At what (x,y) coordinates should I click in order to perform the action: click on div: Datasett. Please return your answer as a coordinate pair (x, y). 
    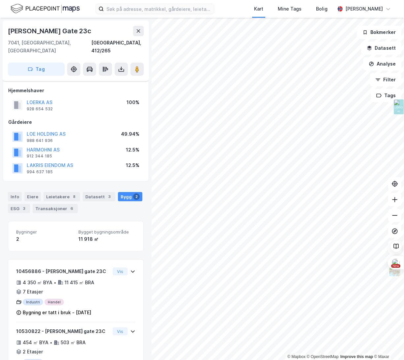
    Looking at the image, I should click on (99, 196).